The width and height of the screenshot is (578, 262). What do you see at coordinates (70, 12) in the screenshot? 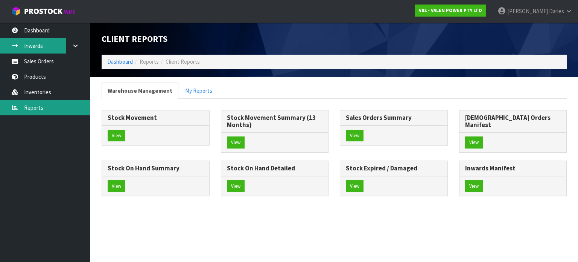
I see `small: WMS` at bounding box center [70, 12].